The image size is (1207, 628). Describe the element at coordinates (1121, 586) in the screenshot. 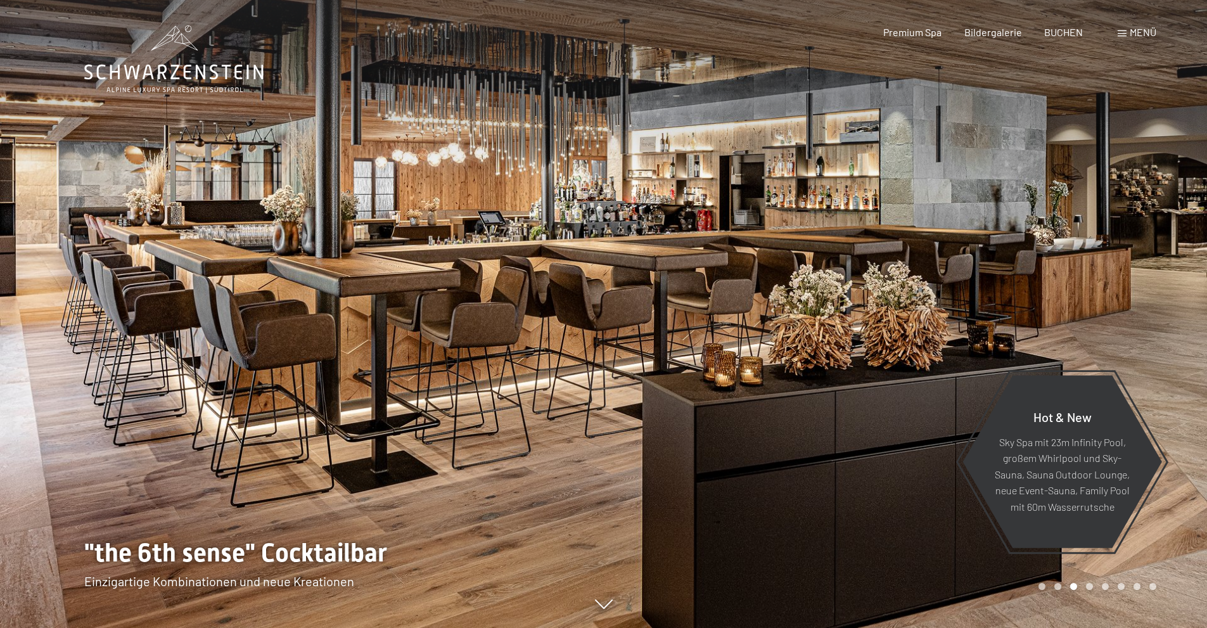

I see `div: Carousel Page 6` at that location.